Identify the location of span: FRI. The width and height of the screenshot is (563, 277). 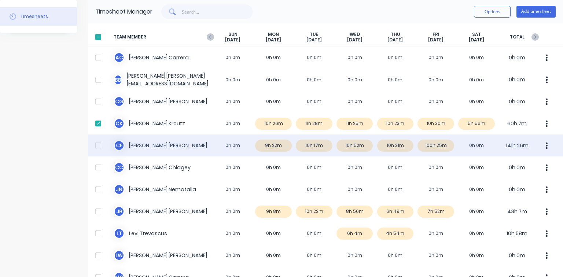
(436, 34).